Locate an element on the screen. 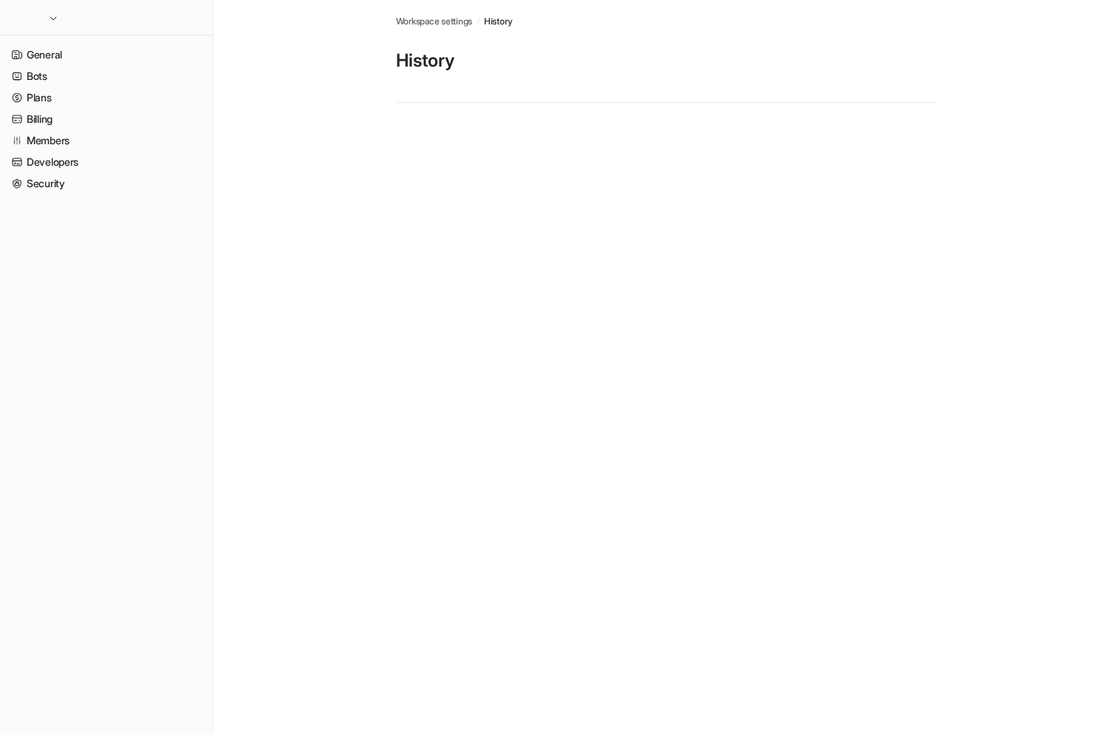 This screenshot has height=734, width=1117. a: Developers is located at coordinates (106, 162).